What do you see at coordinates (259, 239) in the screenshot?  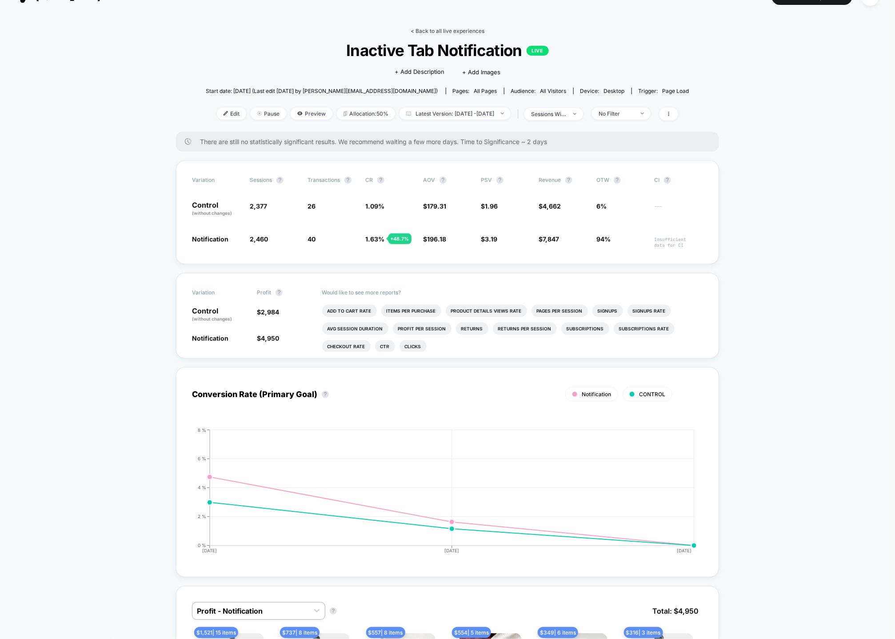 I see `span: 2,460` at bounding box center [259, 239].